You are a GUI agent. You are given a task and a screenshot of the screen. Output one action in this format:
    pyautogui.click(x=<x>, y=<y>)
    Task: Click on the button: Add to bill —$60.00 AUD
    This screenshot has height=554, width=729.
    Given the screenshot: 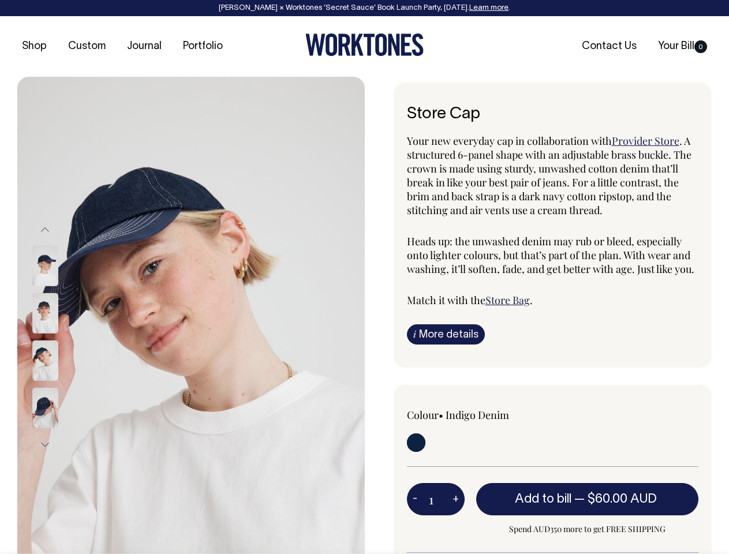 What is the action you would take?
    pyautogui.click(x=588, y=499)
    